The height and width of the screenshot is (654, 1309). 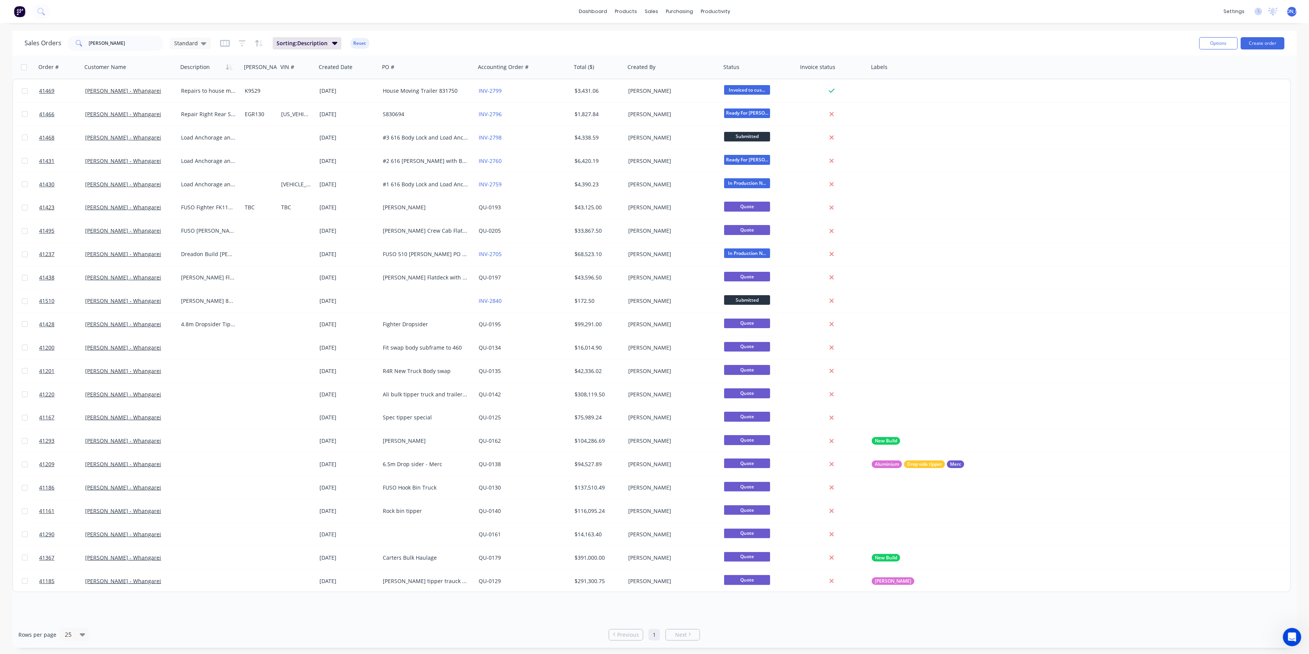 I want to click on a: INV-2705, so click(x=490, y=254).